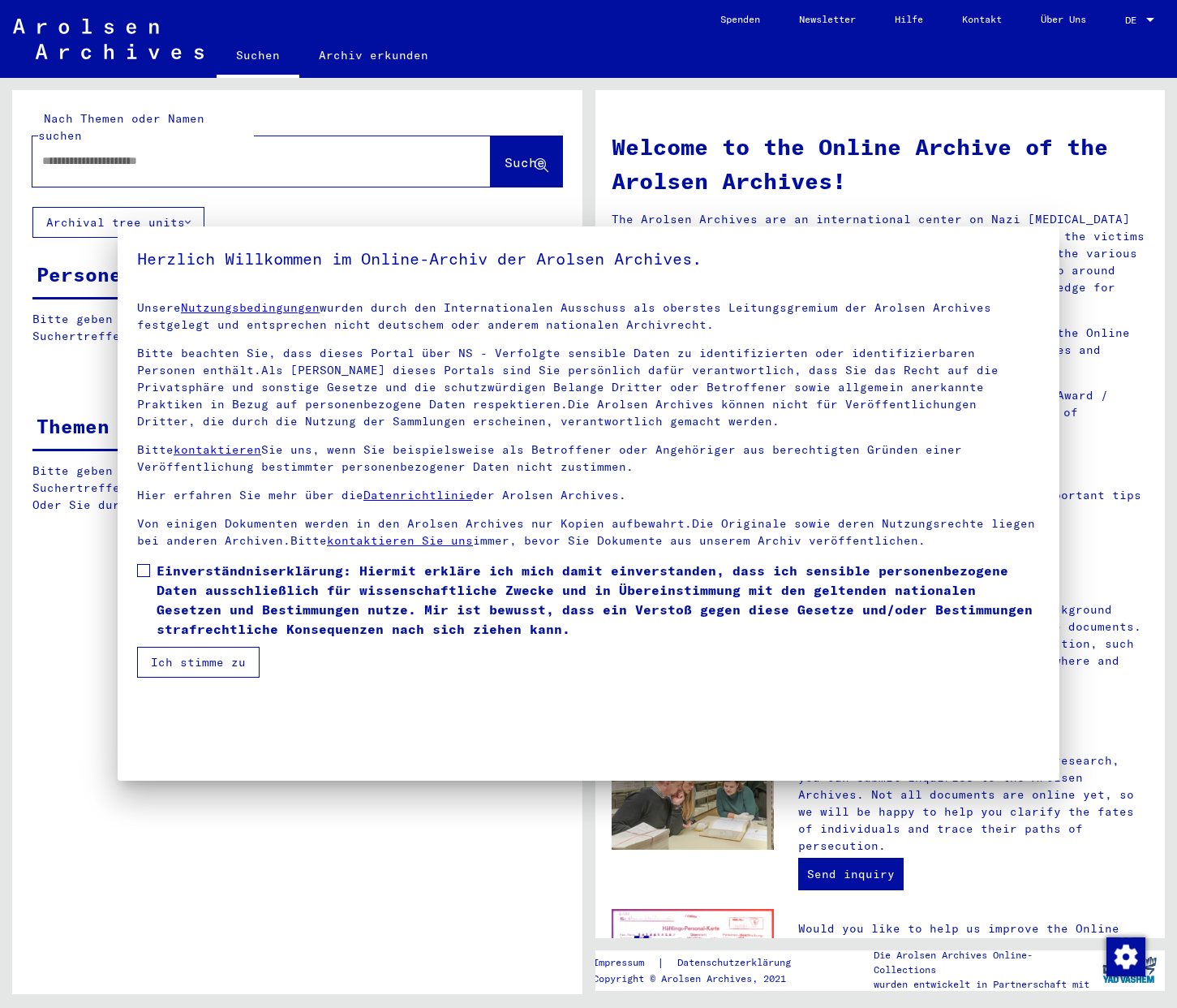 Image resolution: width=1177 pixels, height=1008 pixels. I want to click on a: kontaktieren Sie uns, so click(400, 540).